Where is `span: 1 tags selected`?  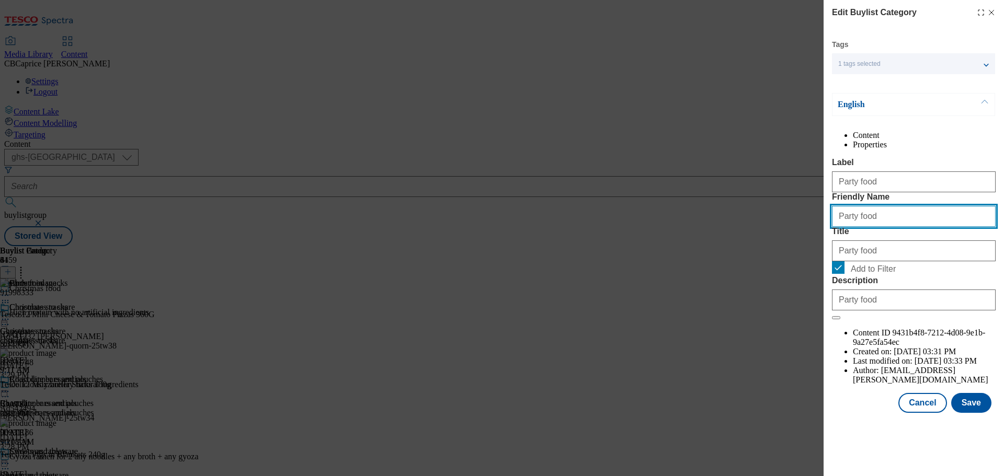
span: 1 tags selected is located at coordinates (859, 64).